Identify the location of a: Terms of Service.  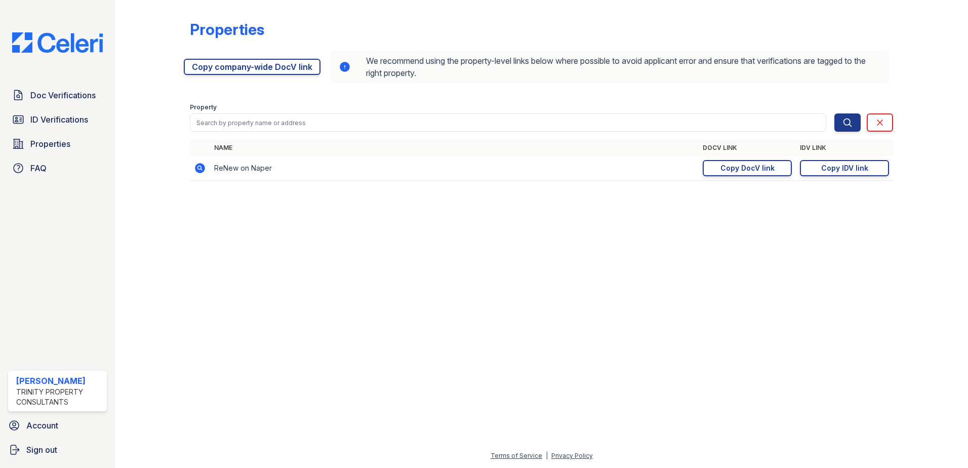
(517, 455).